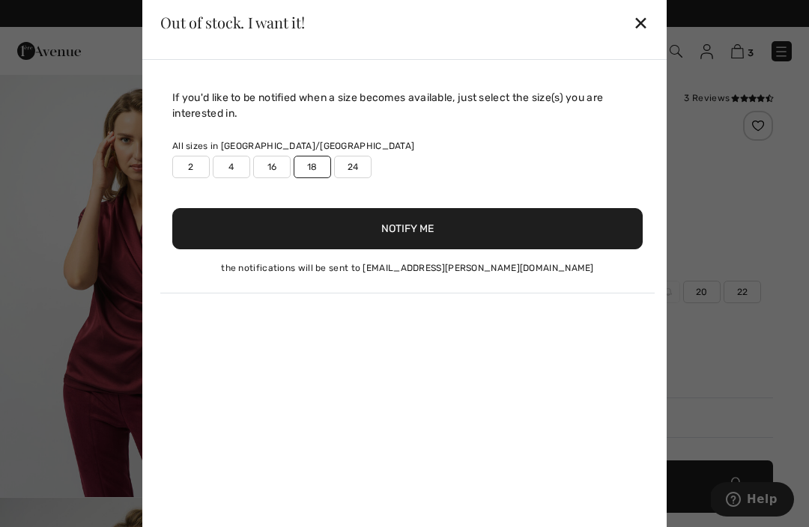 The height and width of the screenshot is (527, 809). Describe the element at coordinates (312, 167) in the screenshot. I see `label: 18` at that location.